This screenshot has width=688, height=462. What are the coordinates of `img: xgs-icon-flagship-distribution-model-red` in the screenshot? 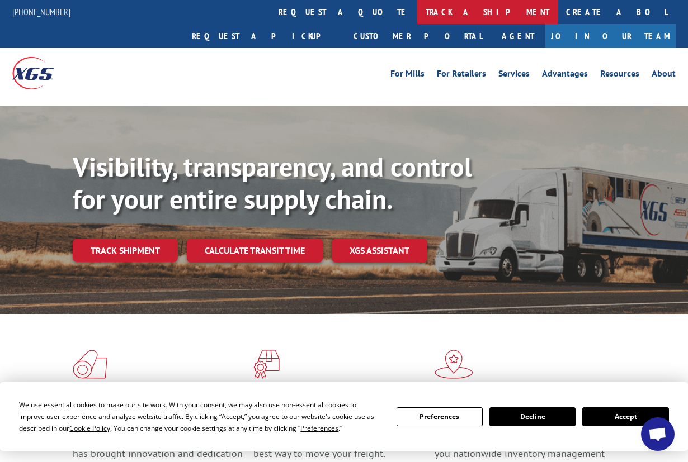 It's located at (453, 365).